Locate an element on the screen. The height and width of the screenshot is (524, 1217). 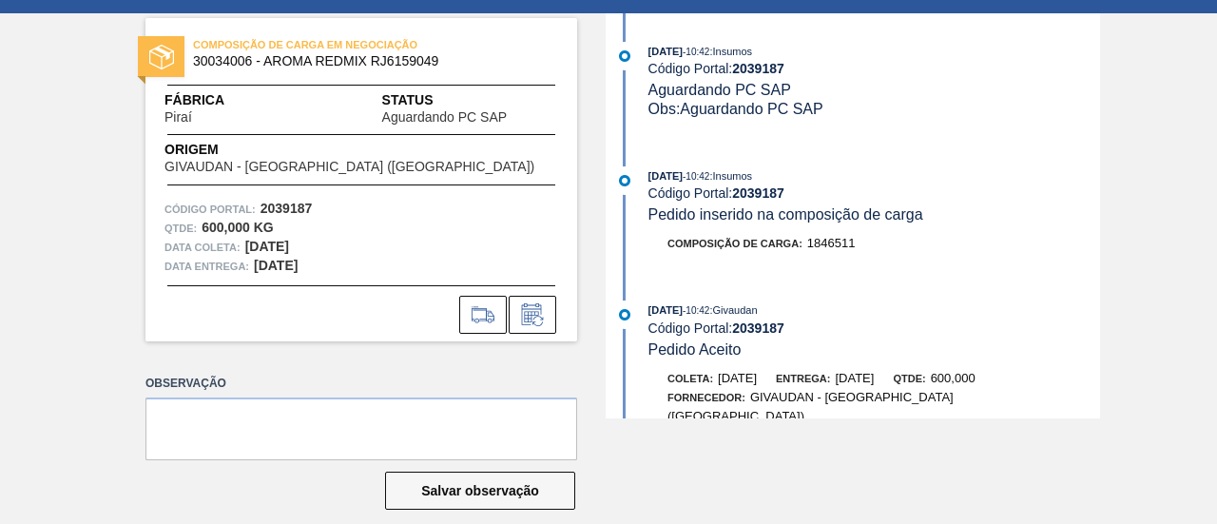
span: Coleta: is located at coordinates (690, 378).